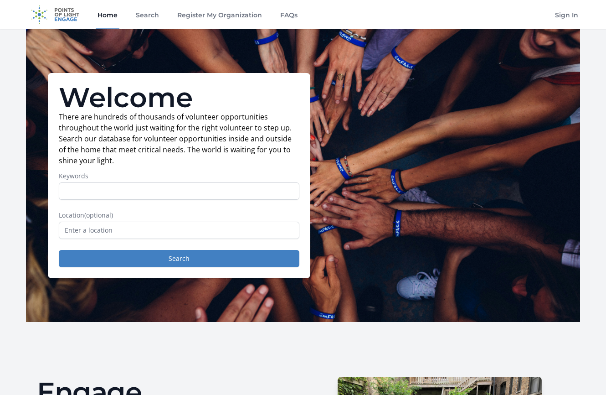  I want to click on label: Location, so click(179, 215).